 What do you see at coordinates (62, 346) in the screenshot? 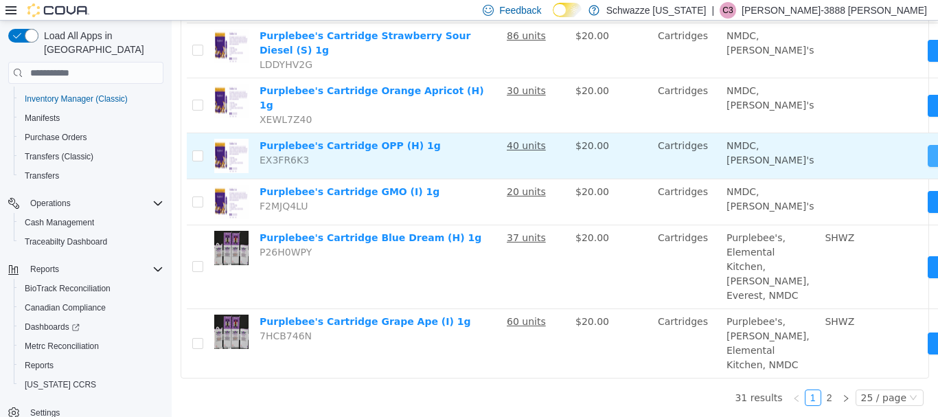
I see `span: Metrc Reconciliation` at bounding box center [62, 346].